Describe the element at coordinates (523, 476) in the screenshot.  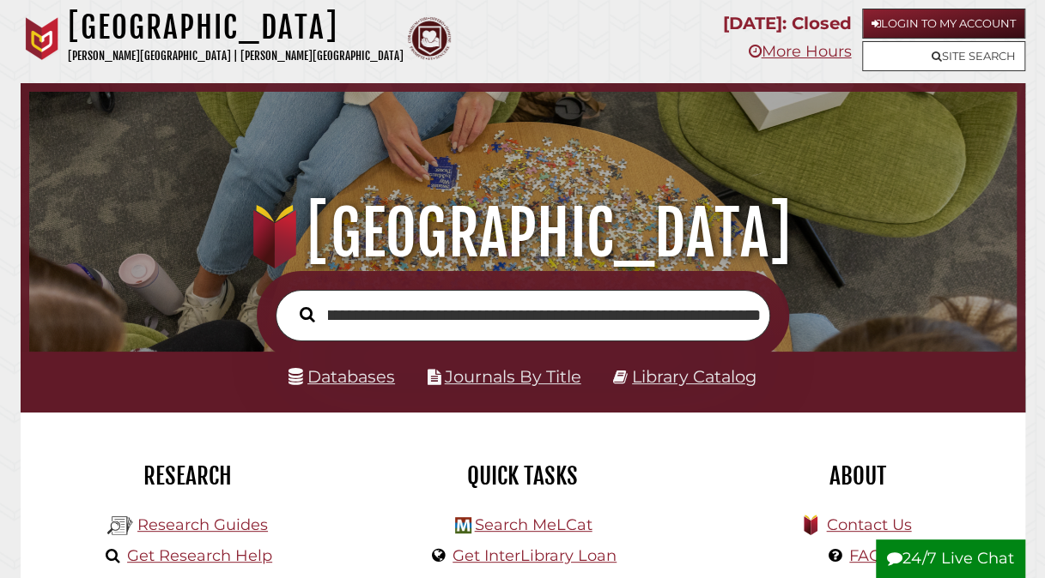
I see `h2: Quick Tasks` at that location.